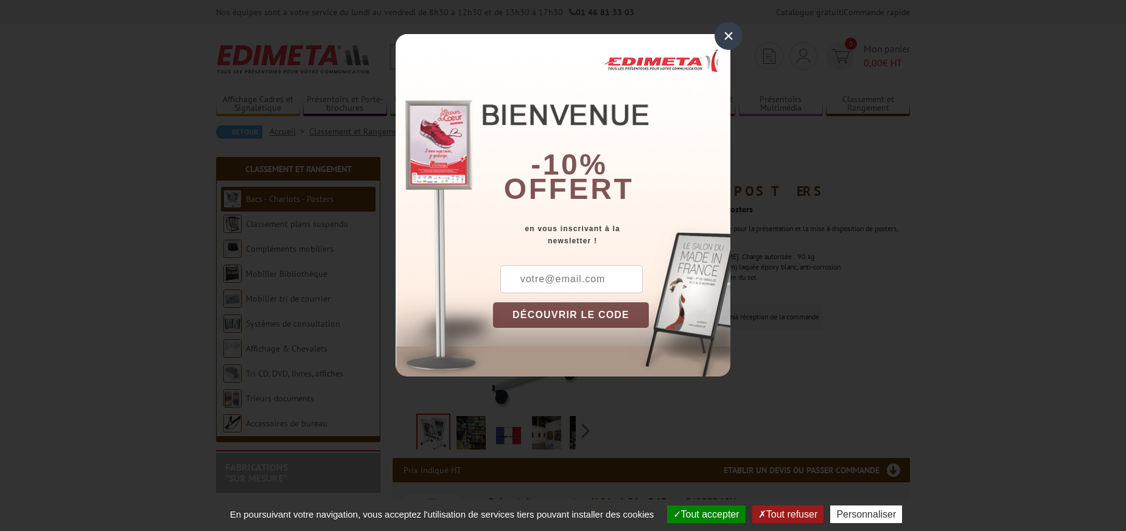  What do you see at coordinates (612, 235) in the screenshot?
I see `div: en vous inscrivant à la newsletter !` at bounding box center [612, 235].